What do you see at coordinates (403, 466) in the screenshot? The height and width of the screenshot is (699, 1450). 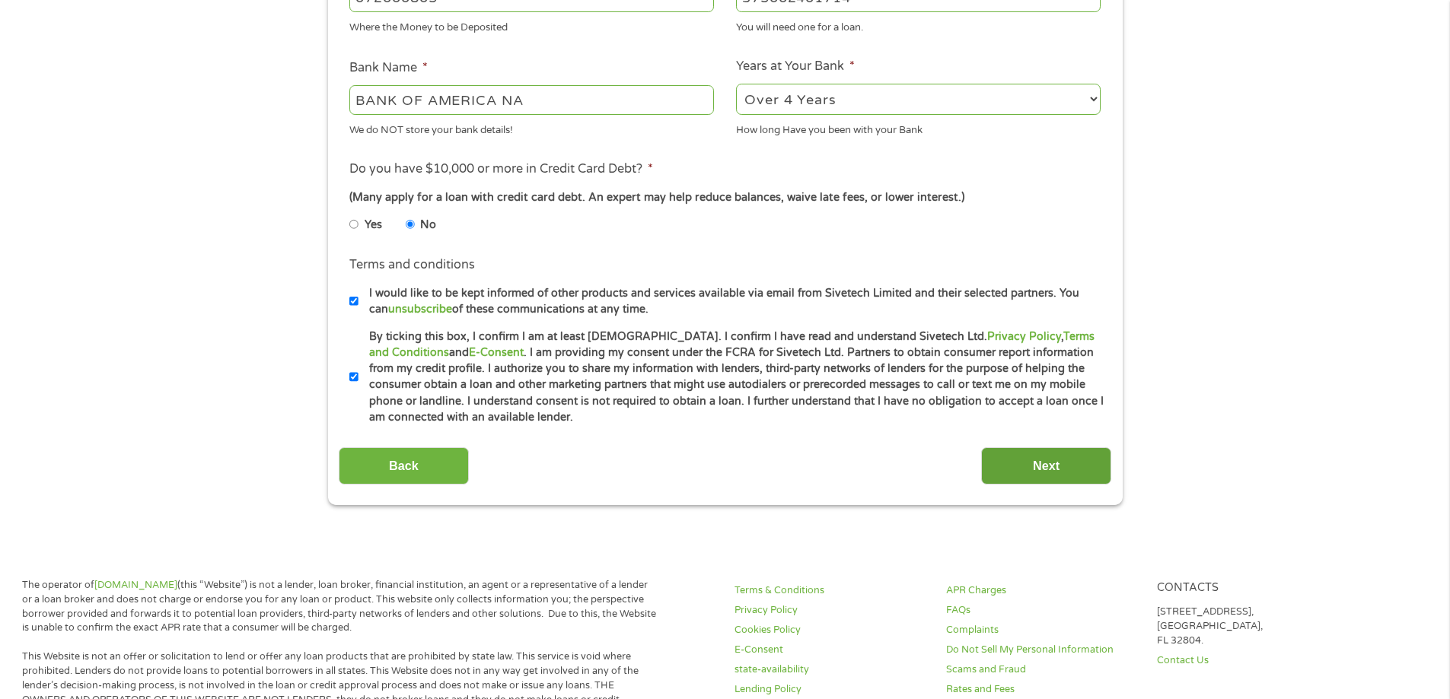 I see `input: Back` at bounding box center [403, 466].